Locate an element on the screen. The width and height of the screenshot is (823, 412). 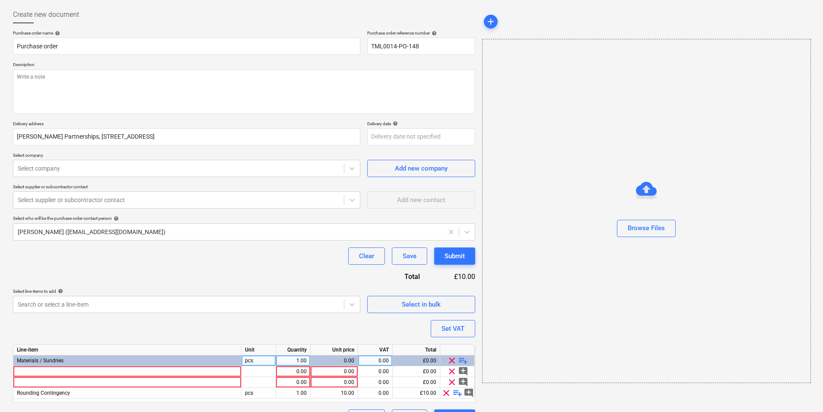
div: Unit is located at coordinates (259, 350).